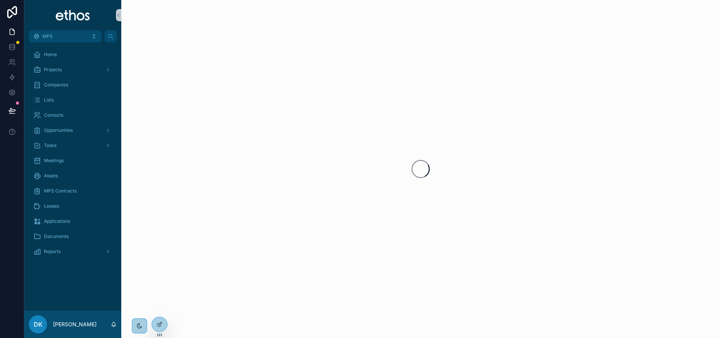  Describe the element at coordinates (54, 161) in the screenshot. I see `span: Meetings` at that location.